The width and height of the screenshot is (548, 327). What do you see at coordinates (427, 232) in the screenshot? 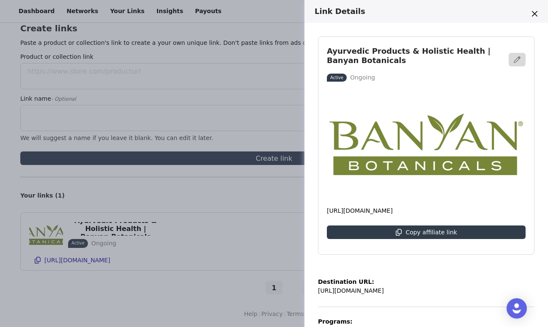
I see `button: Copy affiliate link` at bounding box center [427, 232].